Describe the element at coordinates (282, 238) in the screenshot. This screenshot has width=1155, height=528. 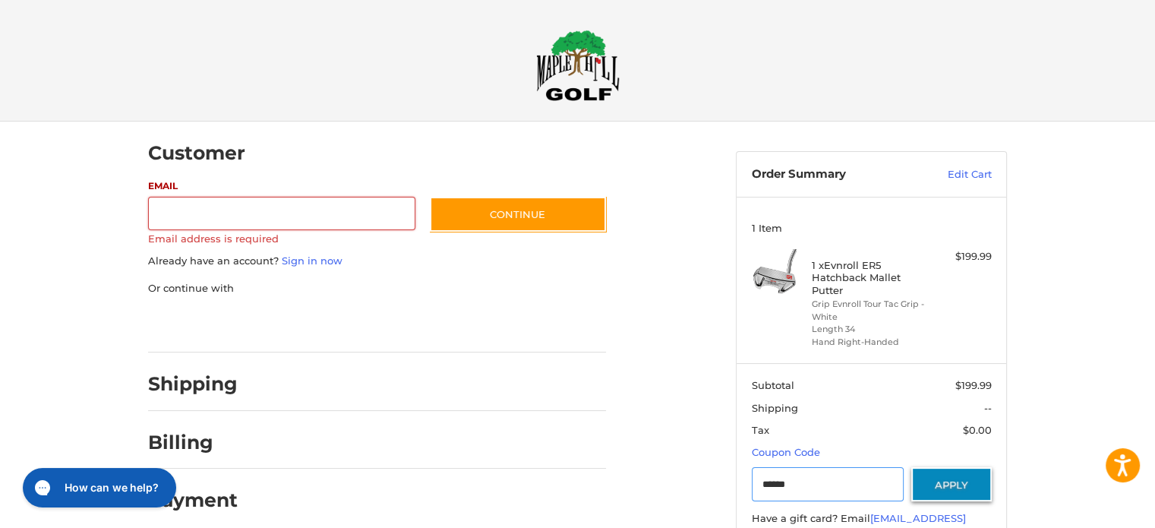
I see `label: Email address is required` at that location.